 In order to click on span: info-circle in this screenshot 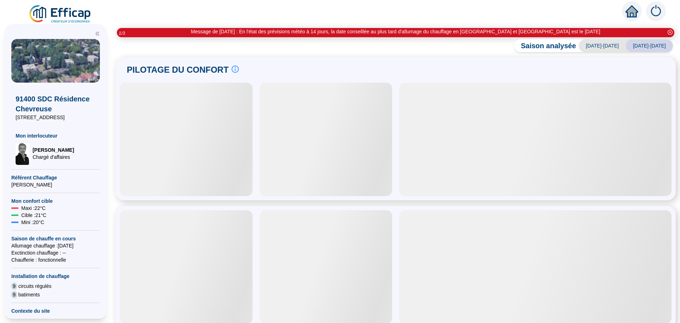, I will do `click(235, 69)`.